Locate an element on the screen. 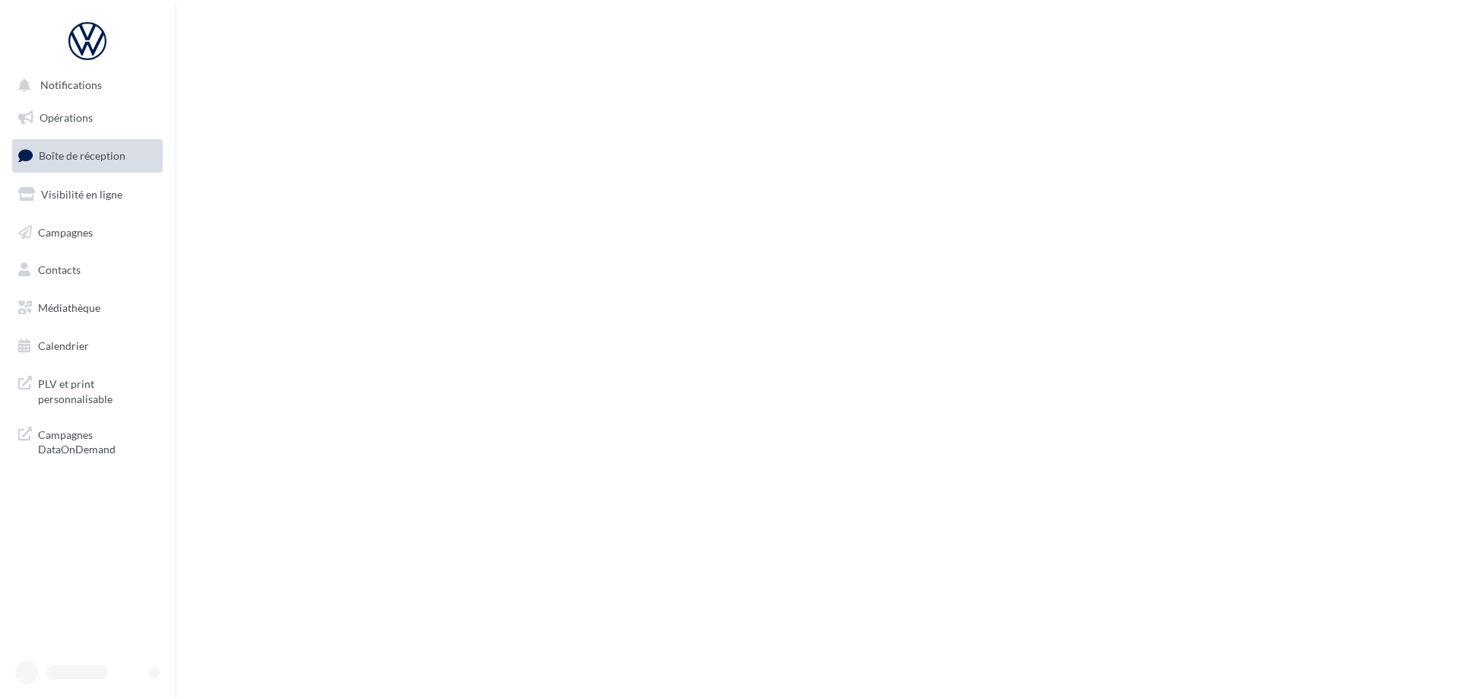 Image resolution: width=1460 pixels, height=699 pixels. a: Boîte de réception is located at coordinates (87, 155).